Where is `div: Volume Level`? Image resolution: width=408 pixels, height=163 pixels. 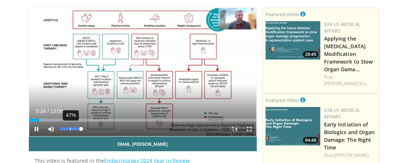
div: Volume Level is located at coordinates (70, 128).